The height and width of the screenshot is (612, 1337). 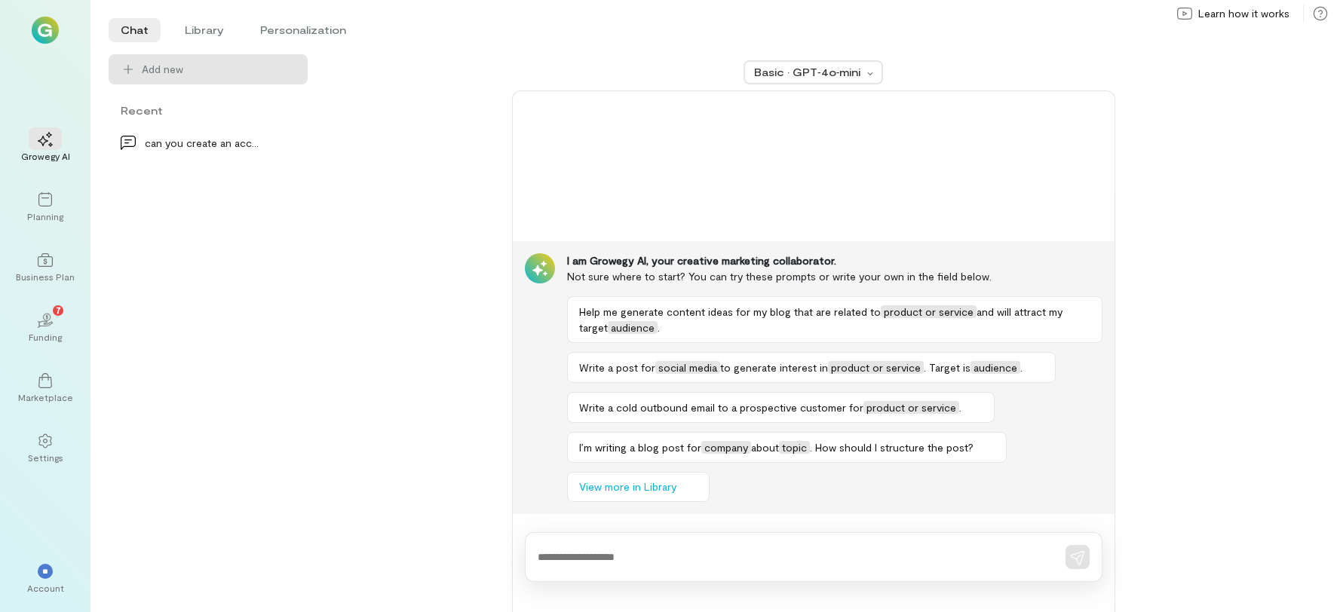 I want to click on div: Recent, so click(x=208, y=110).